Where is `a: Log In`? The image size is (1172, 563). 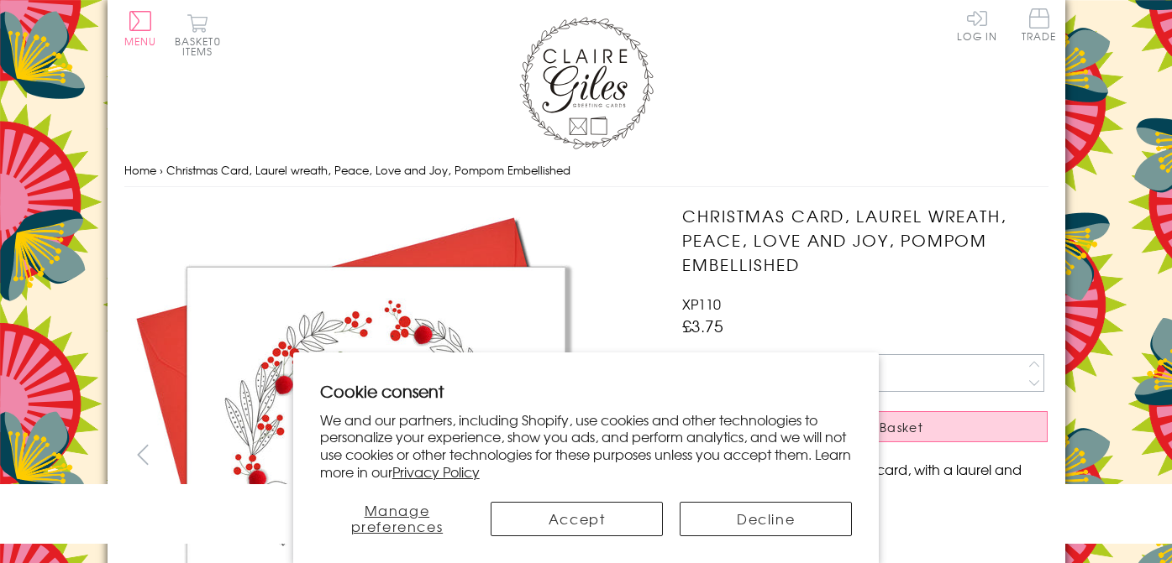
a: Log In is located at coordinates (977, 24).